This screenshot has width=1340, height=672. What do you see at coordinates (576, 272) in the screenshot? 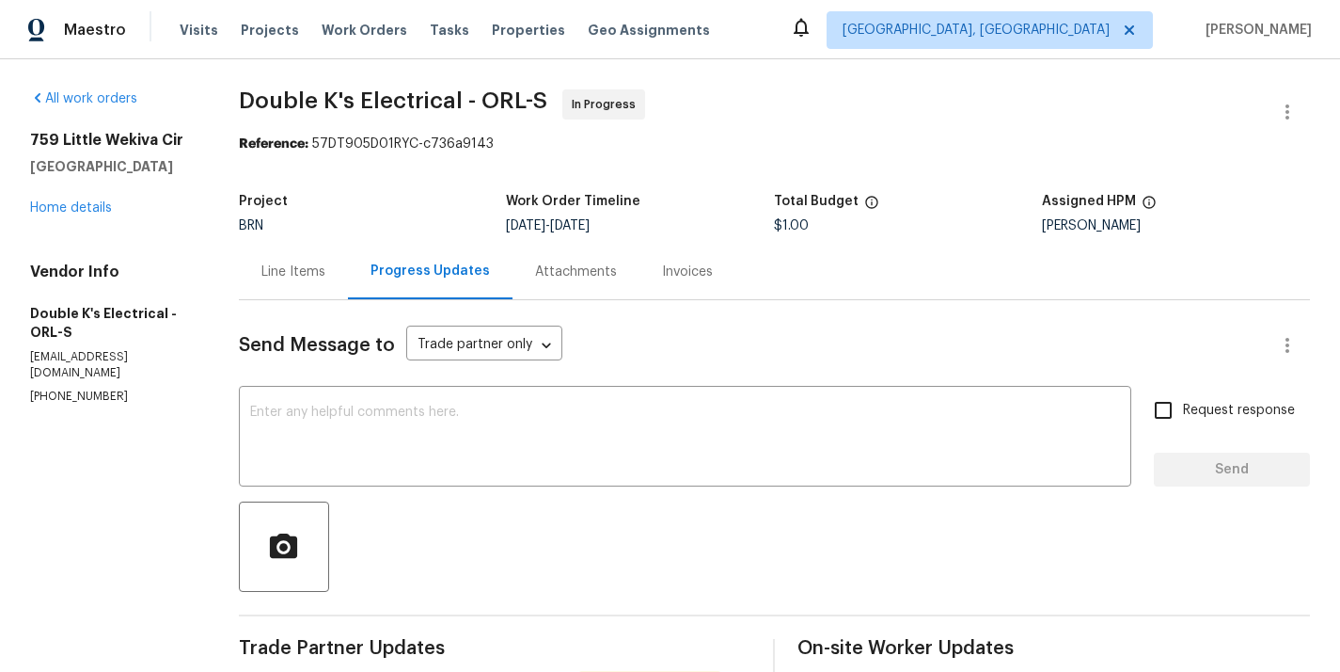
I see `div: Attachments` at bounding box center [576, 272].